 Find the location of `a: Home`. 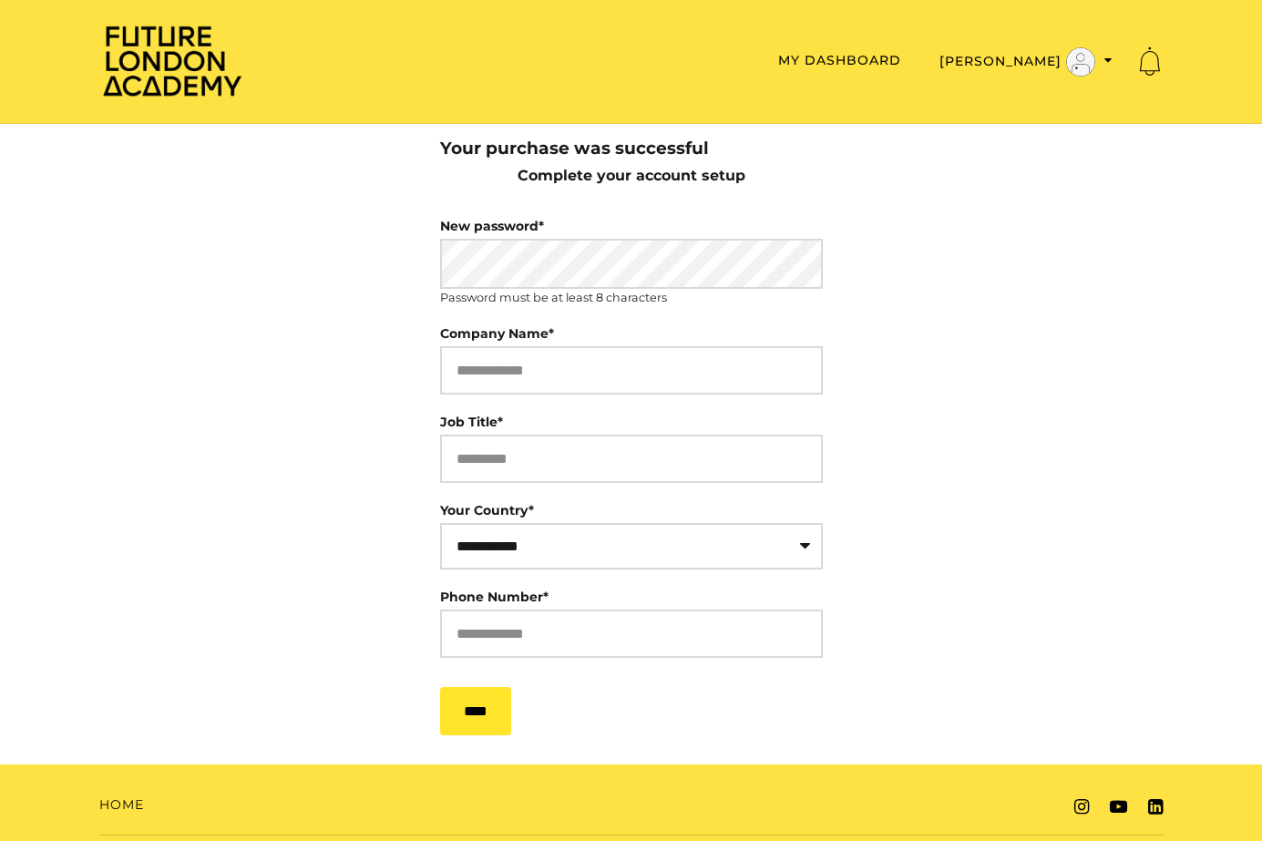

a: Home is located at coordinates (121, 804).